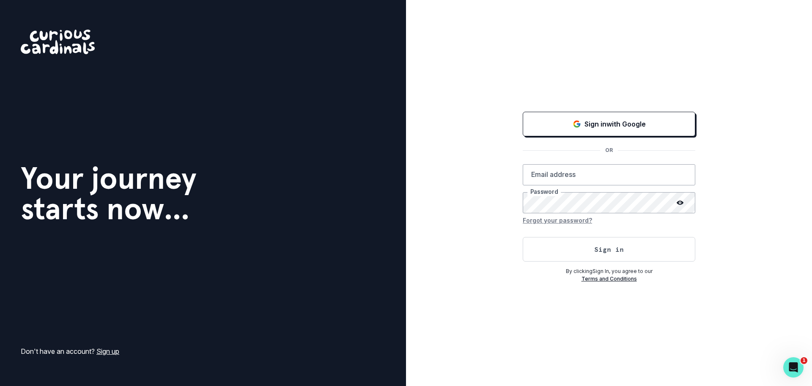 This screenshot has height=386, width=812. I want to click on p: Don't have an account?, so click(70, 351).